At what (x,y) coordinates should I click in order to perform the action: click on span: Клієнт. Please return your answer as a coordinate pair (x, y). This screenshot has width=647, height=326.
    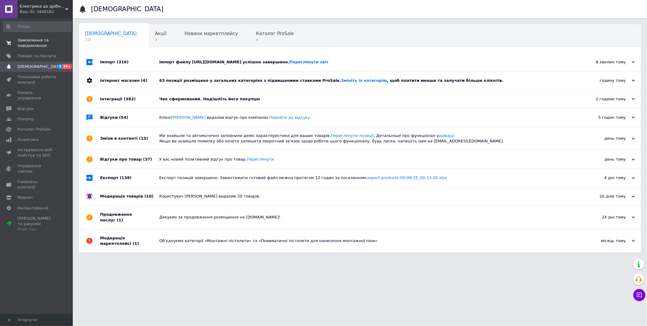
    Looking at the image, I should click on (235, 117).